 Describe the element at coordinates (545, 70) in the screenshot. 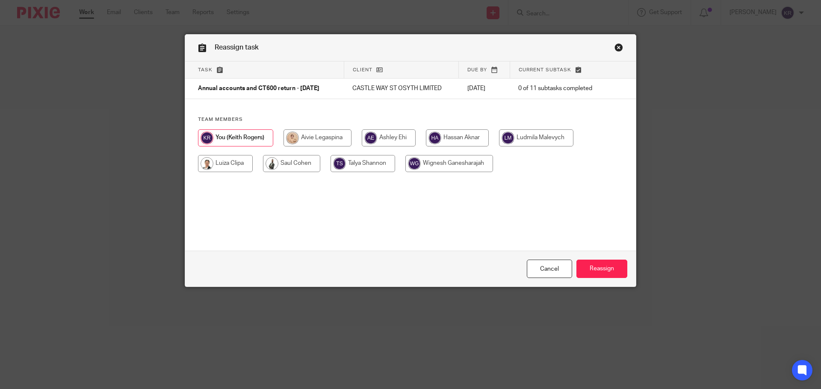

I see `span: Current subtask` at that location.